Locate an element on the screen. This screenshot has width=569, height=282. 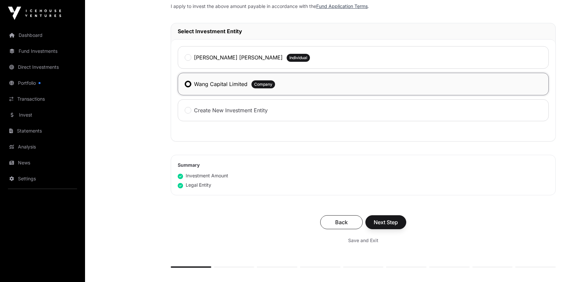
button: Save and Exit is located at coordinates (363, 240).